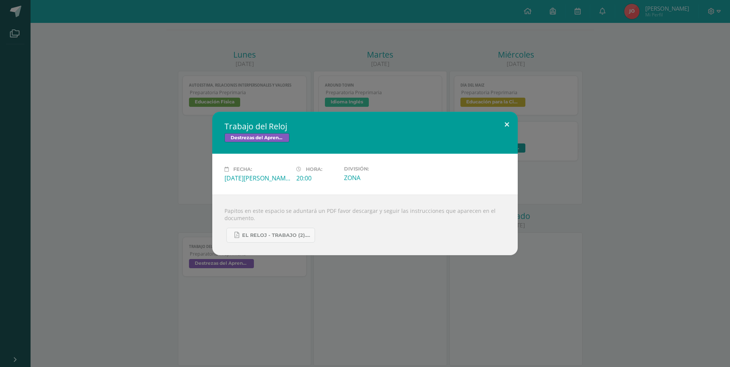 The height and width of the screenshot is (367, 730). Describe the element at coordinates (507, 125) in the screenshot. I see `button: Close (Esc)` at that location.